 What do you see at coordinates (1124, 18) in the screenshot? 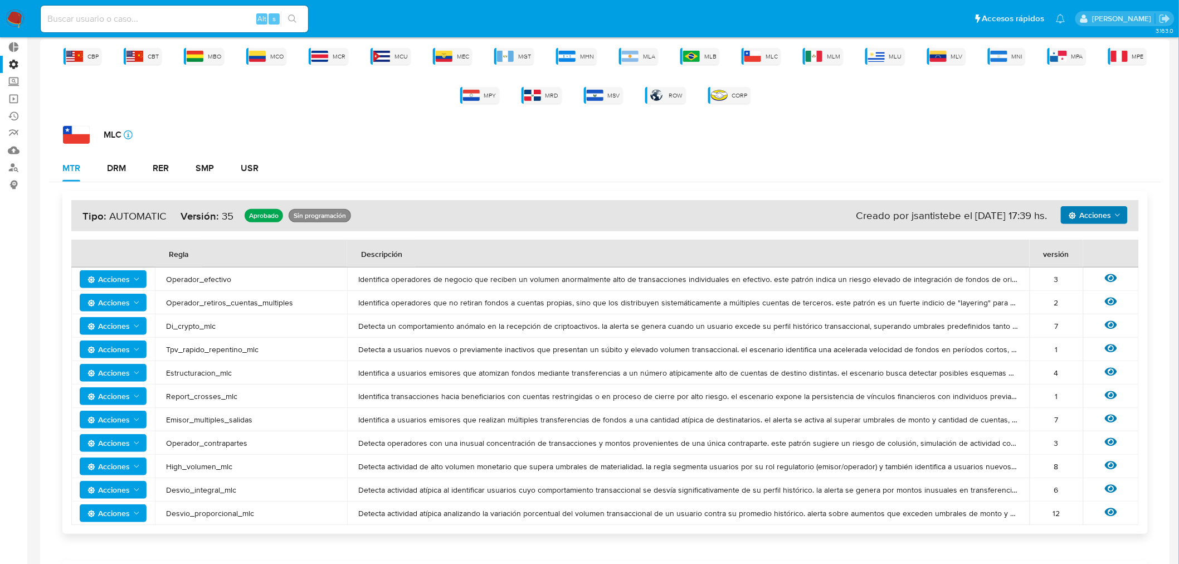
I see `p: mercedes.medrano@mercadolibre.com` at bounding box center [1124, 18].